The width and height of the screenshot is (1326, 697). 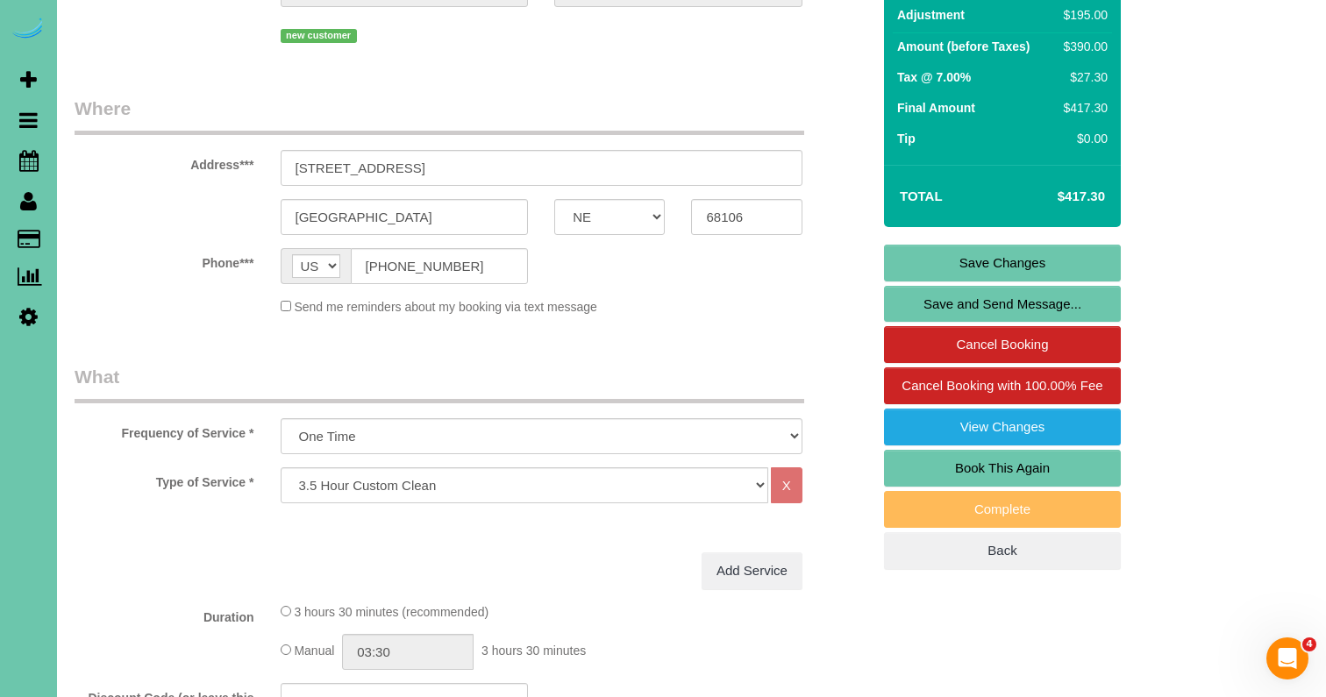 What do you see at coordinates (164, 430) in the screenshot?
I see `label: Frequency of Service *` at bounding box center [164, 430].